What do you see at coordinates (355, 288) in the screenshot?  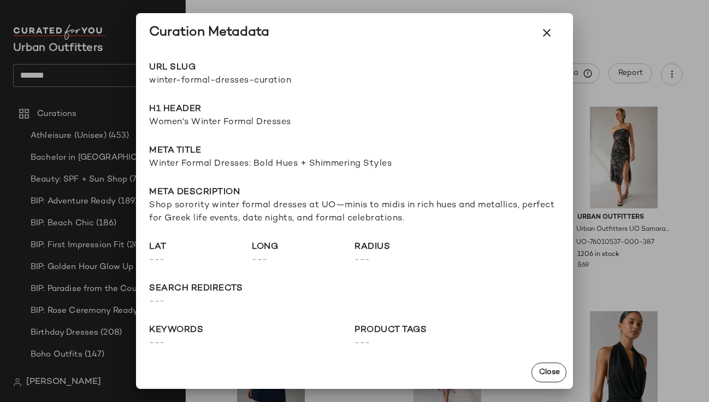 I see `span: search redirects` at bounding box center [355, 288].